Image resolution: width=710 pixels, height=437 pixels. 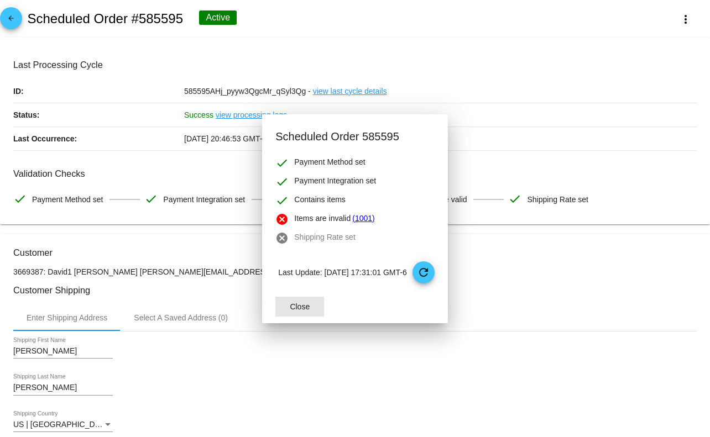 What do you see at coordinates (319, 201) in the screenshot?
I see `span: Contains items` at bounding box center [319, 201].